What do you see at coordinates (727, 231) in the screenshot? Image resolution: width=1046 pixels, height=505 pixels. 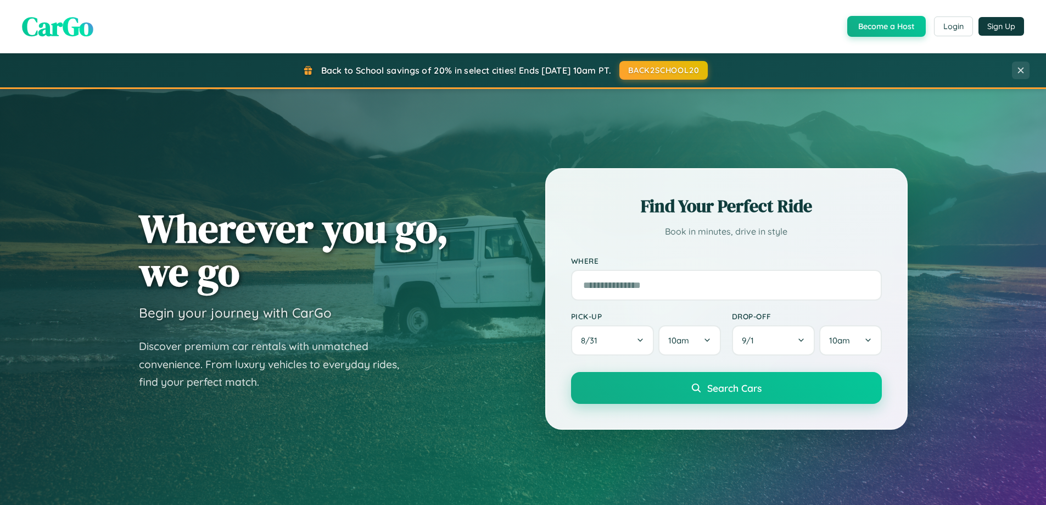 I see `p: Book in minutes, drive in style` at bounding box center [727, 231].